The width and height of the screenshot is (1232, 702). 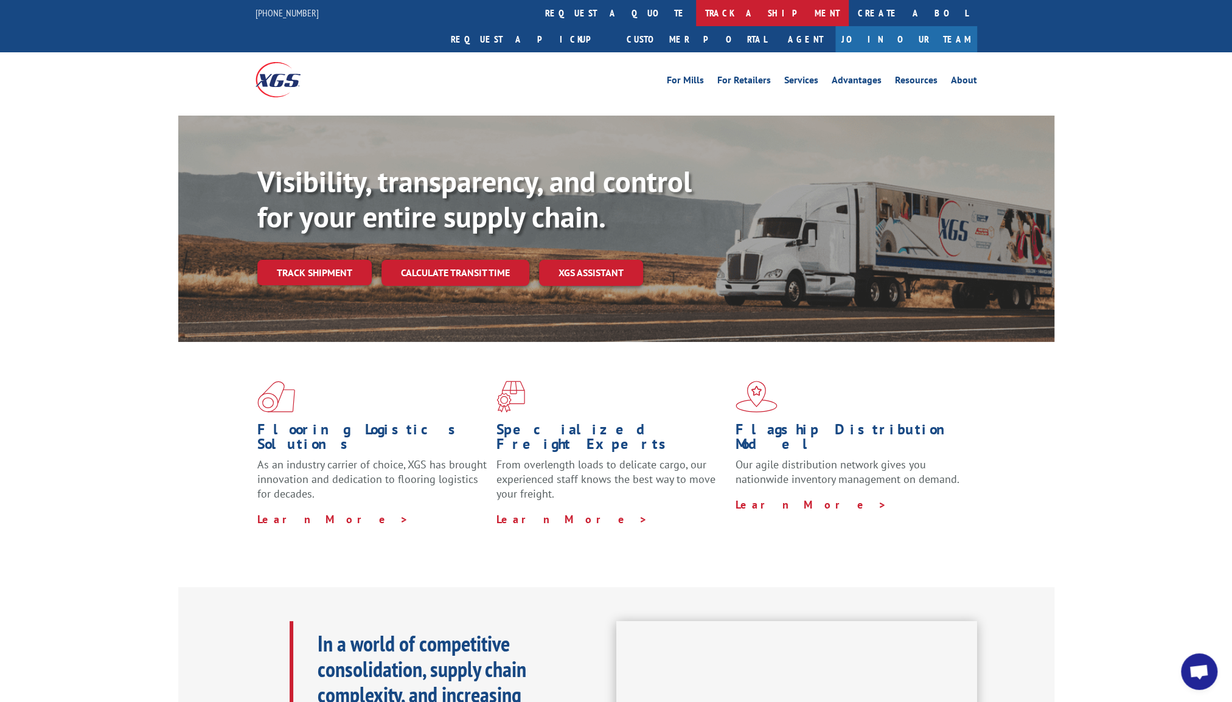 What do you see at coordinates (529, 39) in the screenshot?
I see `a: Request a pickup` at bounding box center [529, 39].